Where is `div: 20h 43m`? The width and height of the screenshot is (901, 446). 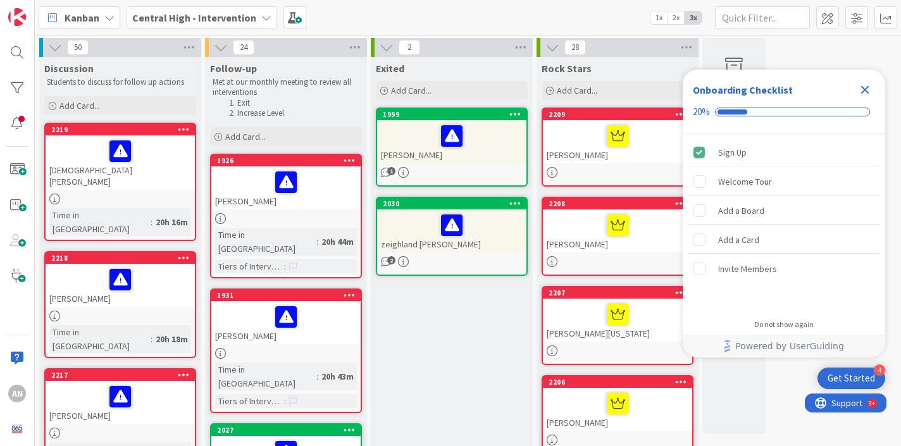
div: 20h 43m is located at coordinates (337, 376).